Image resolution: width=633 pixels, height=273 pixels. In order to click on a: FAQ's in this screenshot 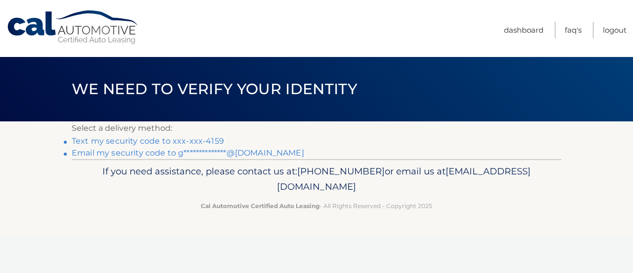, I will do `click(573, 30)`.